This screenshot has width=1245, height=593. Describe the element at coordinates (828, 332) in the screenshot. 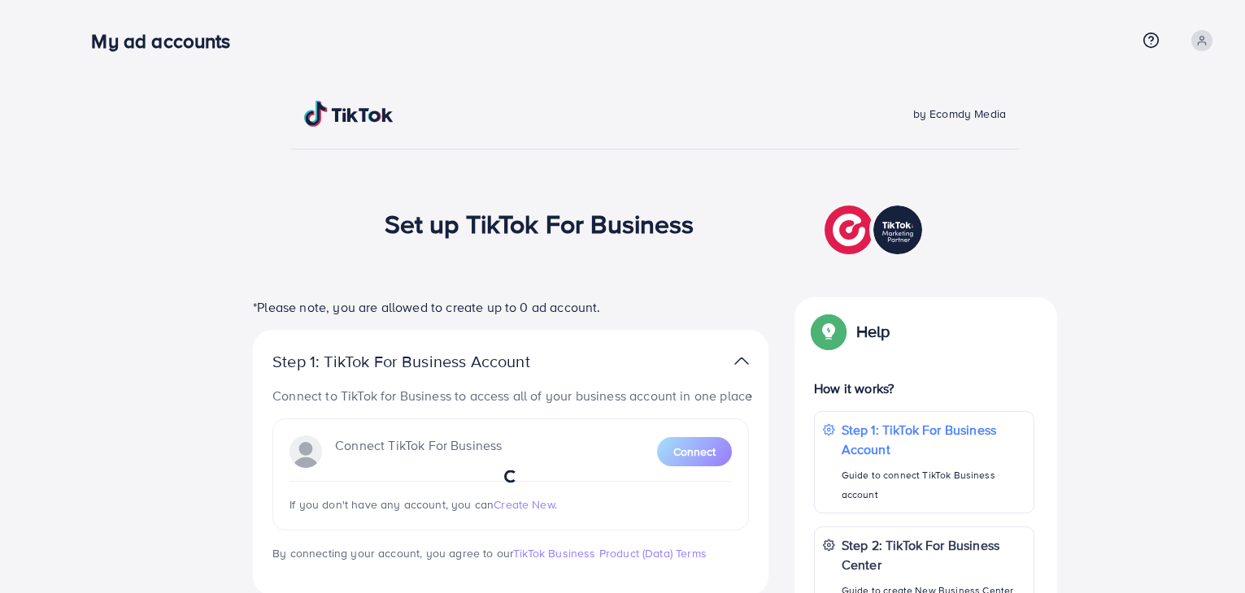

I see `img: Popup guide` at that location.